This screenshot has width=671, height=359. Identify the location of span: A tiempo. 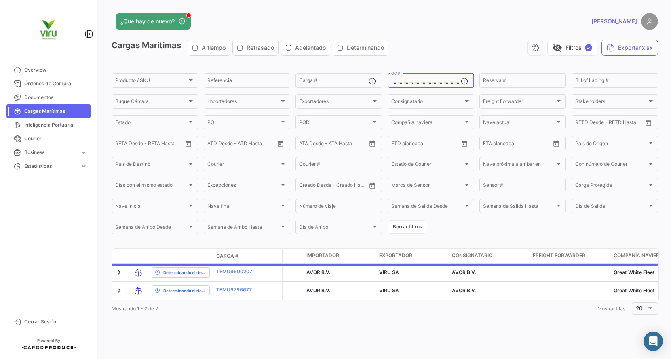
(213, 48).